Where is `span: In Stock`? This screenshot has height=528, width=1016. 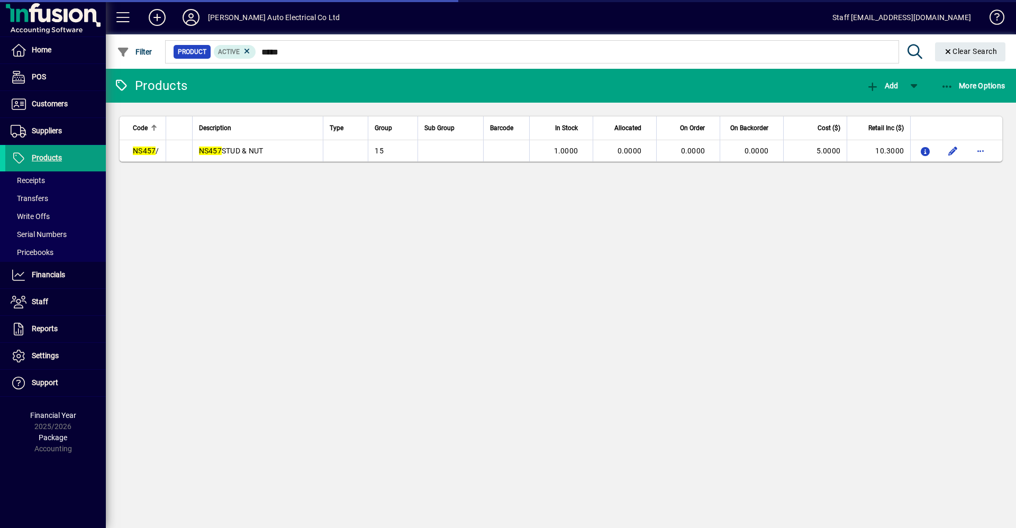
span: In Stock is located at coordinates (566, 128).